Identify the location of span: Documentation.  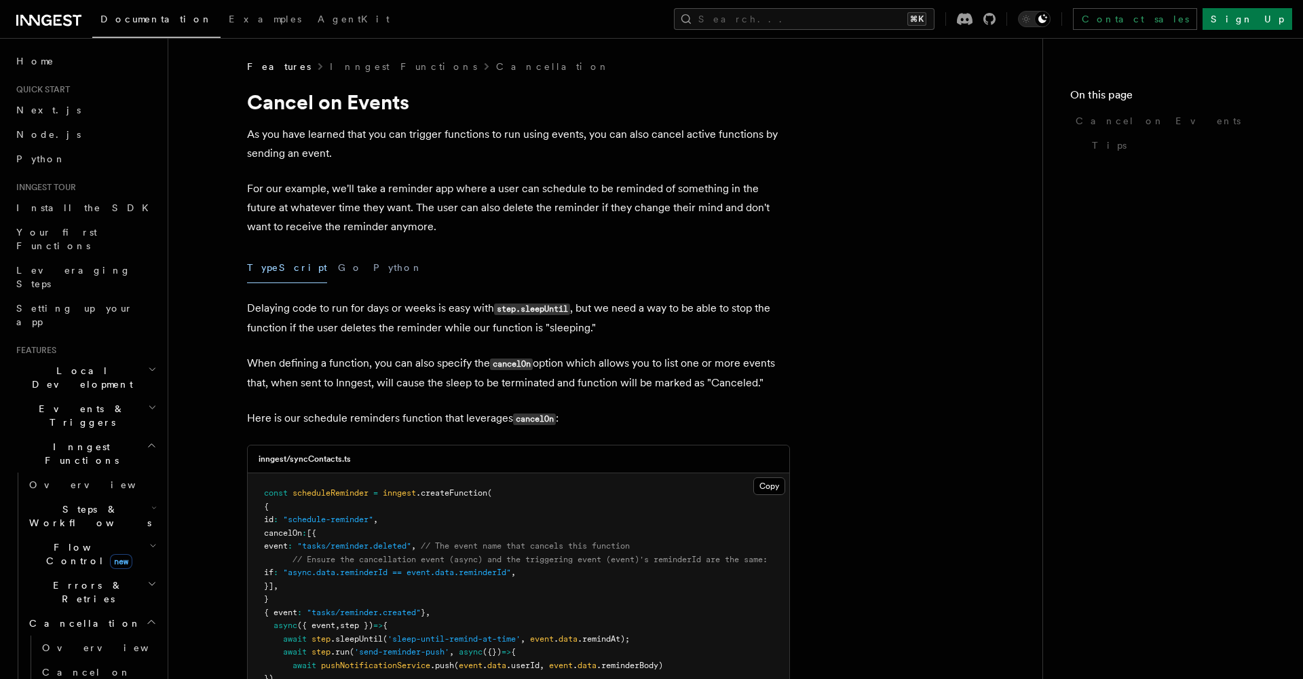
(156, 19).